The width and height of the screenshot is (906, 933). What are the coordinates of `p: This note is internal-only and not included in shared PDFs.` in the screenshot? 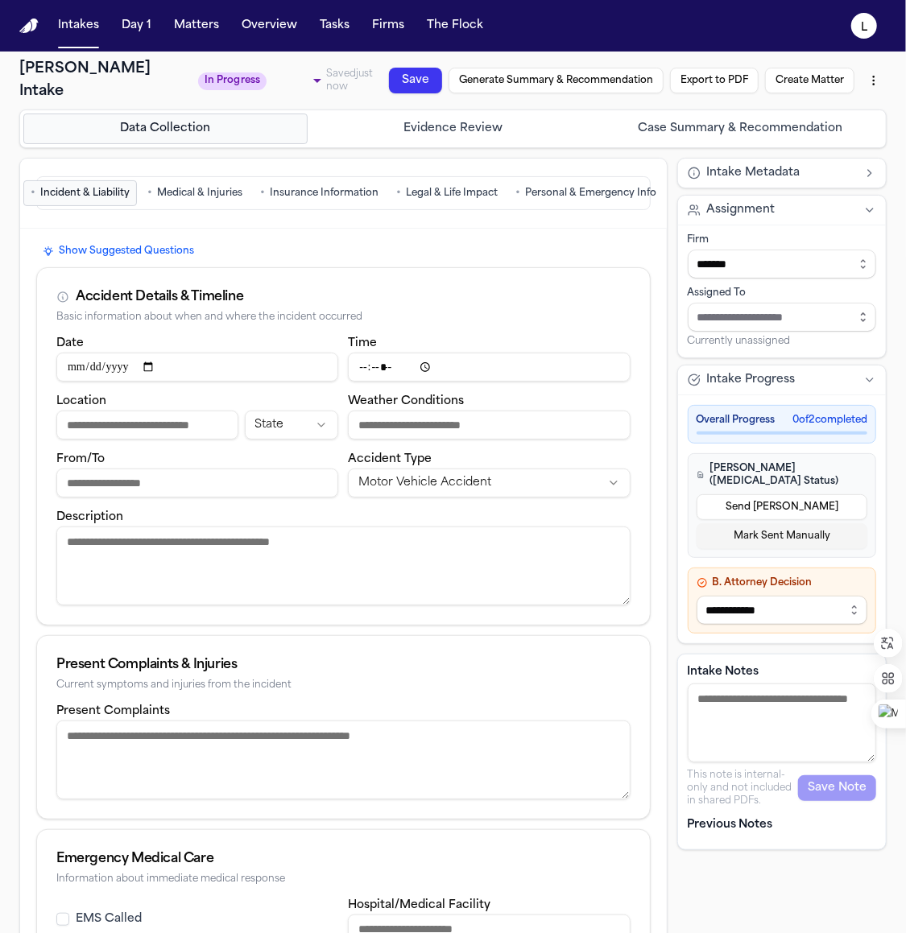 It's located at (743, 788).